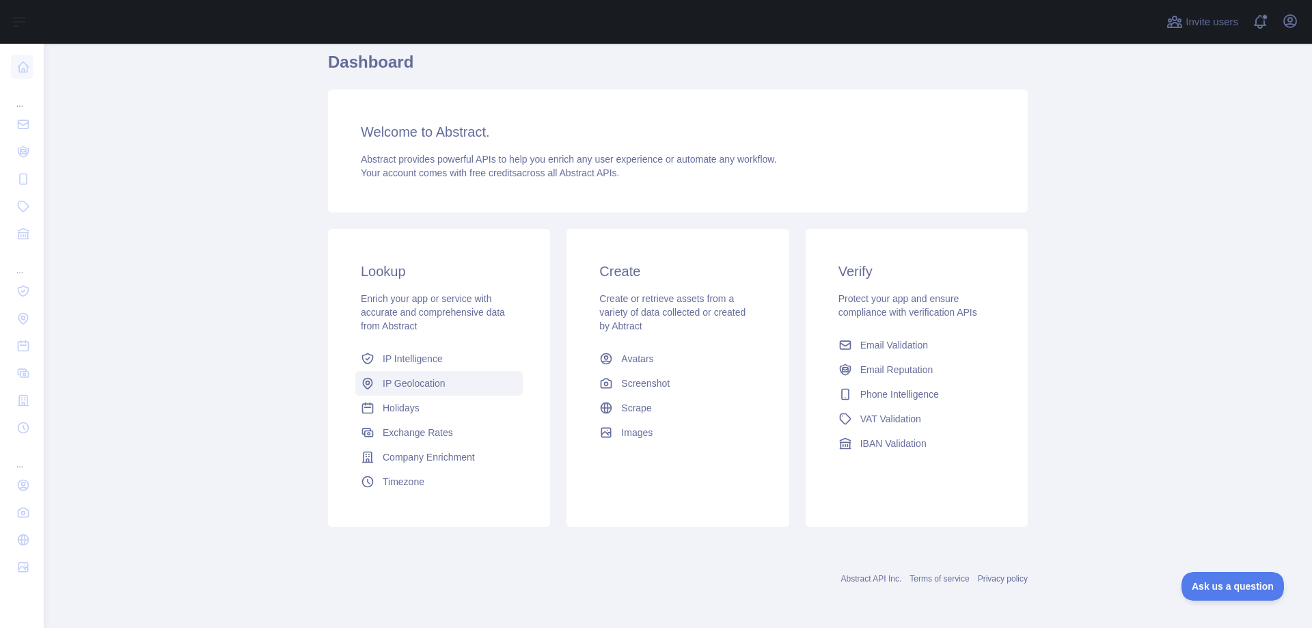 This screenshot has width=1312, height=628. Describe the element at coordinates (1002, 579) in the screenshot. I see `a: Privacy policy` at that location.